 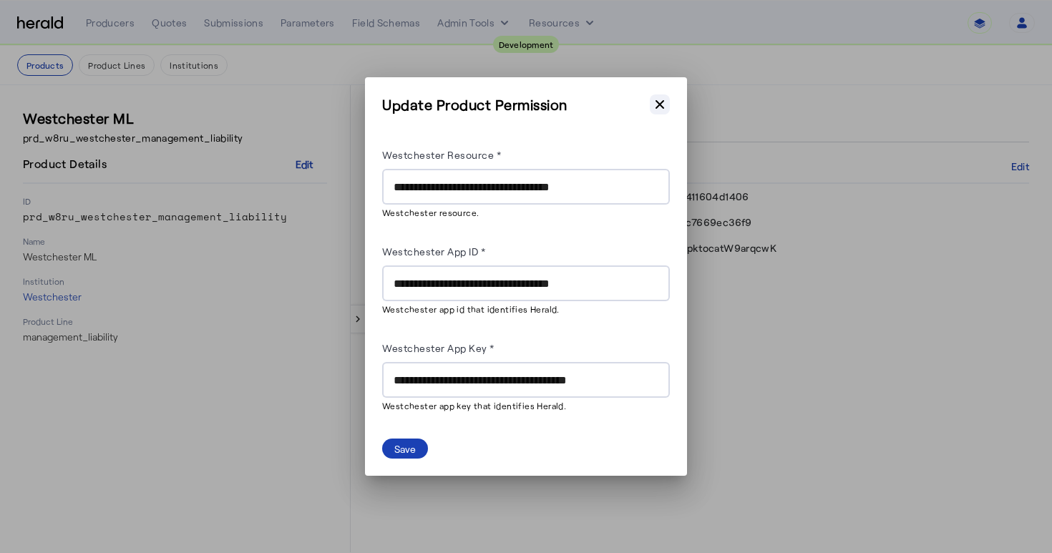 What do you see at coordinates (438, 348) in the screenshot?
I see `label: Westchester App Key *` at bounding box center [438, 348].